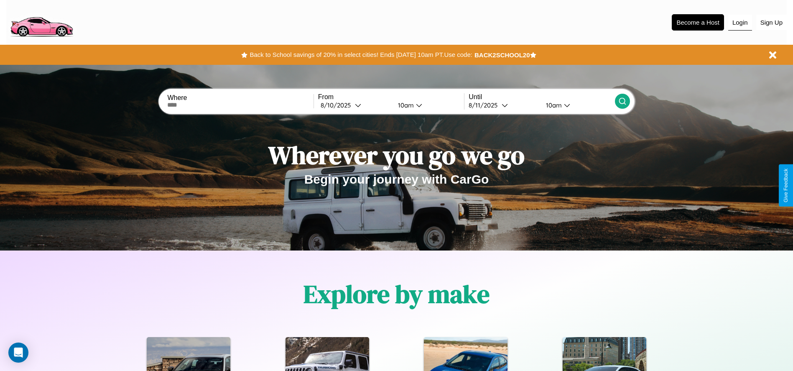 The width and height of the screenshot is (793, 371). What do you see at coordinates (240, 98) in the screenshot?
I see `label: Where` at bounding box center [240, 98].